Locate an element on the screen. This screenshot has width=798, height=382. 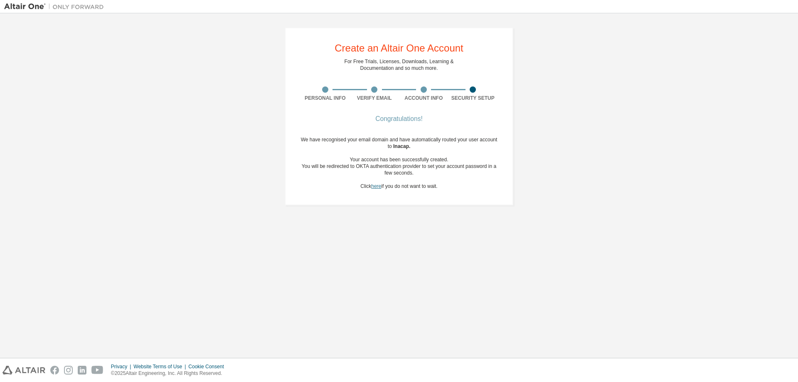
div: Website Terms of Use is located at coordinates (161, 367).